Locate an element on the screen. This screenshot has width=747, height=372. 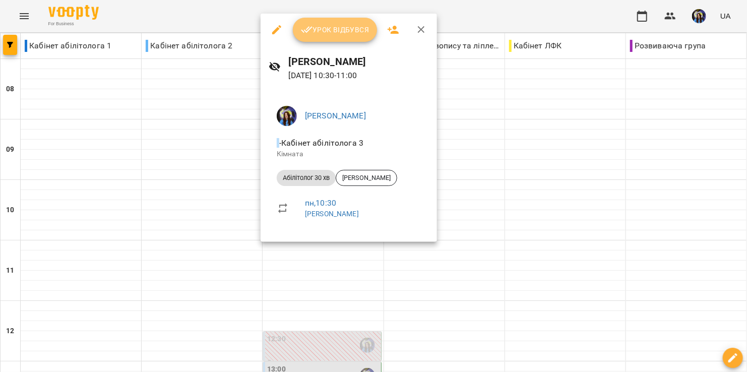
a: пн , 10:30 is located at coordinates (321, 203).